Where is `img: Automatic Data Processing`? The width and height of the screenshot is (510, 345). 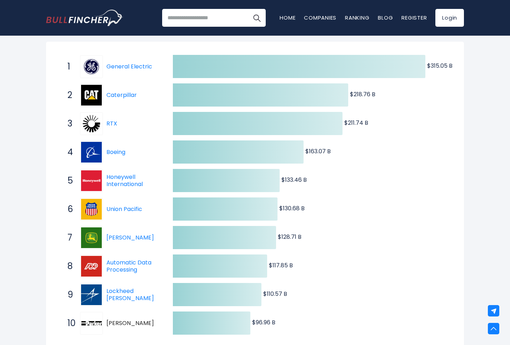
img: Automatic Data Processing is located at coordinates (91, 267).